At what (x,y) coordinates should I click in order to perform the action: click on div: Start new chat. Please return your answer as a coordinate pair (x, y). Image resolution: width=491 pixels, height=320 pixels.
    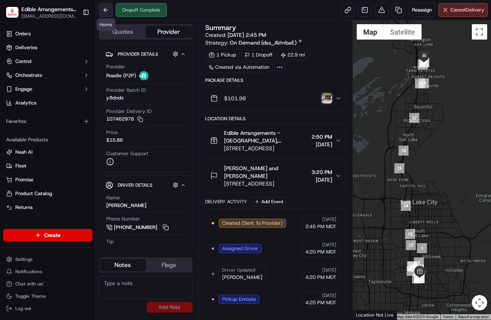
    Looking at the image, I should click on (76, 77).